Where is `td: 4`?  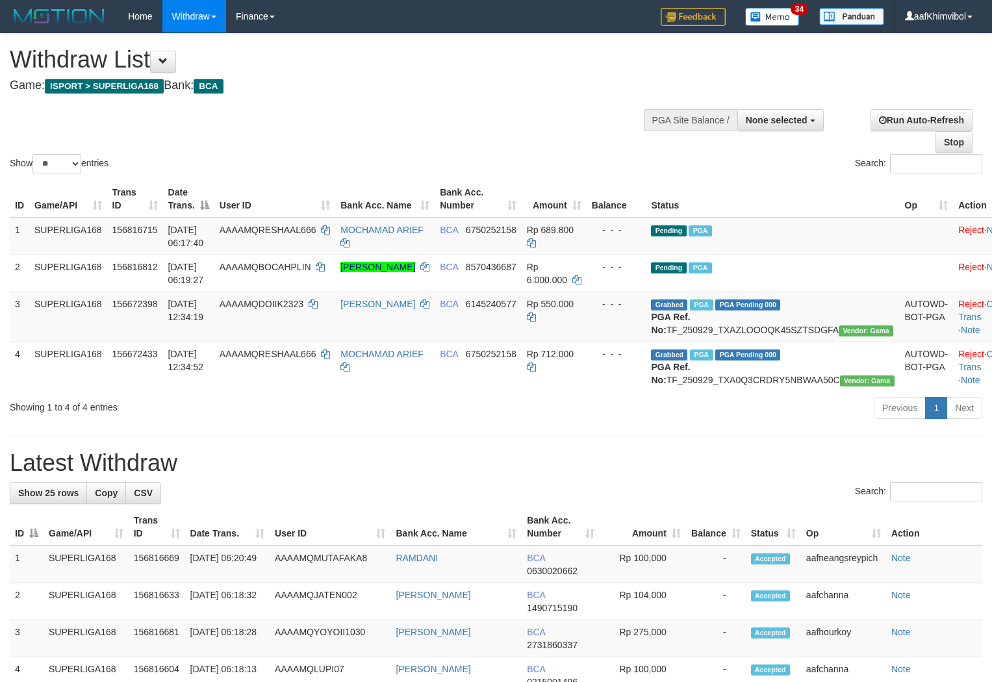 td: 4 is located at coordinates (19, 366).